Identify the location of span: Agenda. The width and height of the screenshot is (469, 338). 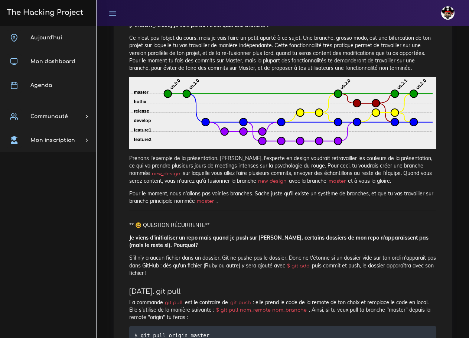
(41, 85).